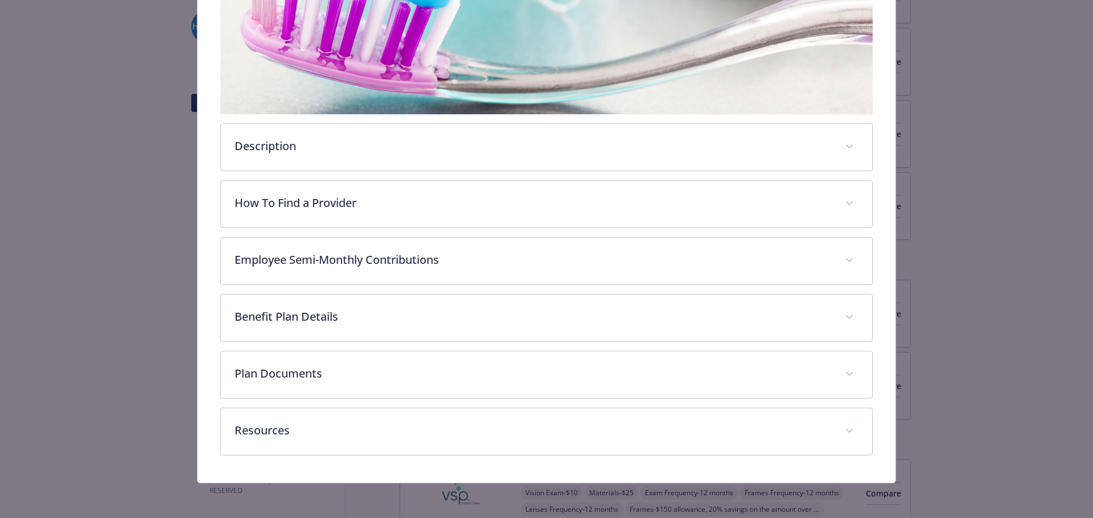 The height and width of the screenshot is (518, 1093). What do you see at coordinates (533, 431) in the screenshot?
I see `p: Resources` at bounding box center [533, 431].